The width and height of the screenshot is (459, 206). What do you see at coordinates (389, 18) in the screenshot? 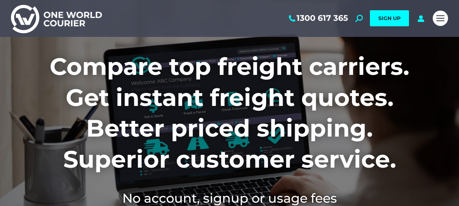
I see `span: SIGN UP` at bounding box center [389, 18].